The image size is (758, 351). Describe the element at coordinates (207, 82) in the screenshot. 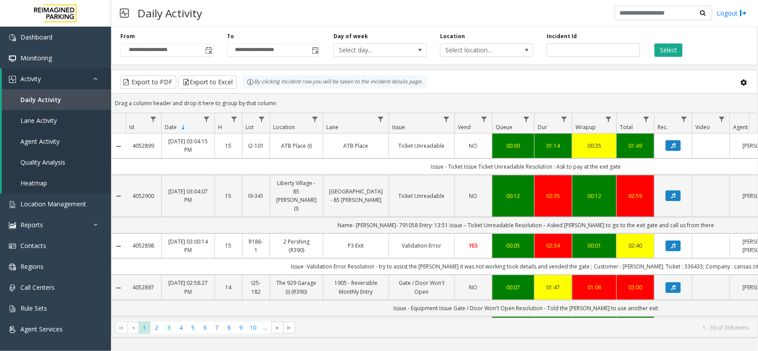

I see `button: Export to Excel` at that location.